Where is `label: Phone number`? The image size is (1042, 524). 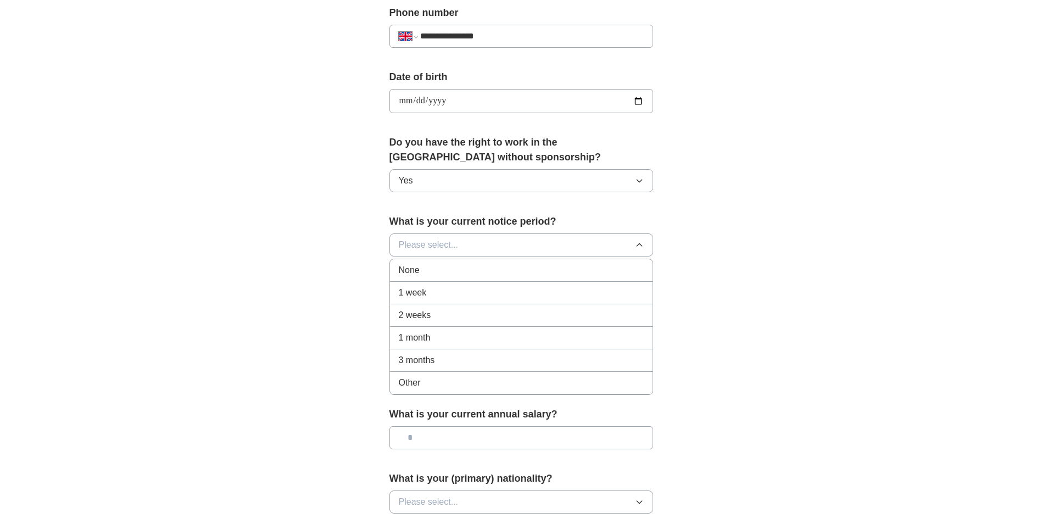 label: Phone number is located at coordinates (521, 13).